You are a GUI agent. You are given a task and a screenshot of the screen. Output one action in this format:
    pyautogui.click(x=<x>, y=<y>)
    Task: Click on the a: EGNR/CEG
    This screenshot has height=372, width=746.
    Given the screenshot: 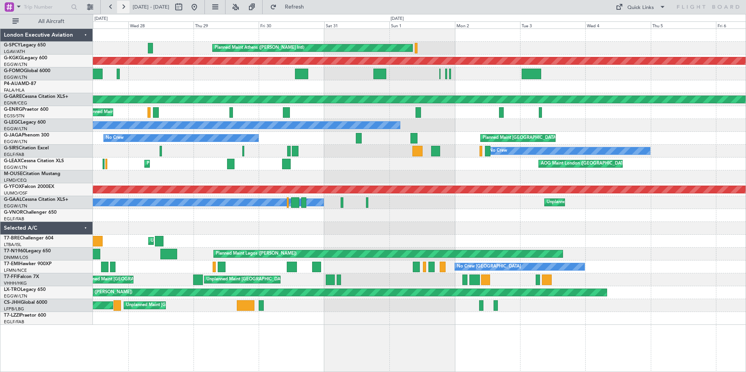 What is the action you would take?
    pyautogui.click(x=16, y=103)
    